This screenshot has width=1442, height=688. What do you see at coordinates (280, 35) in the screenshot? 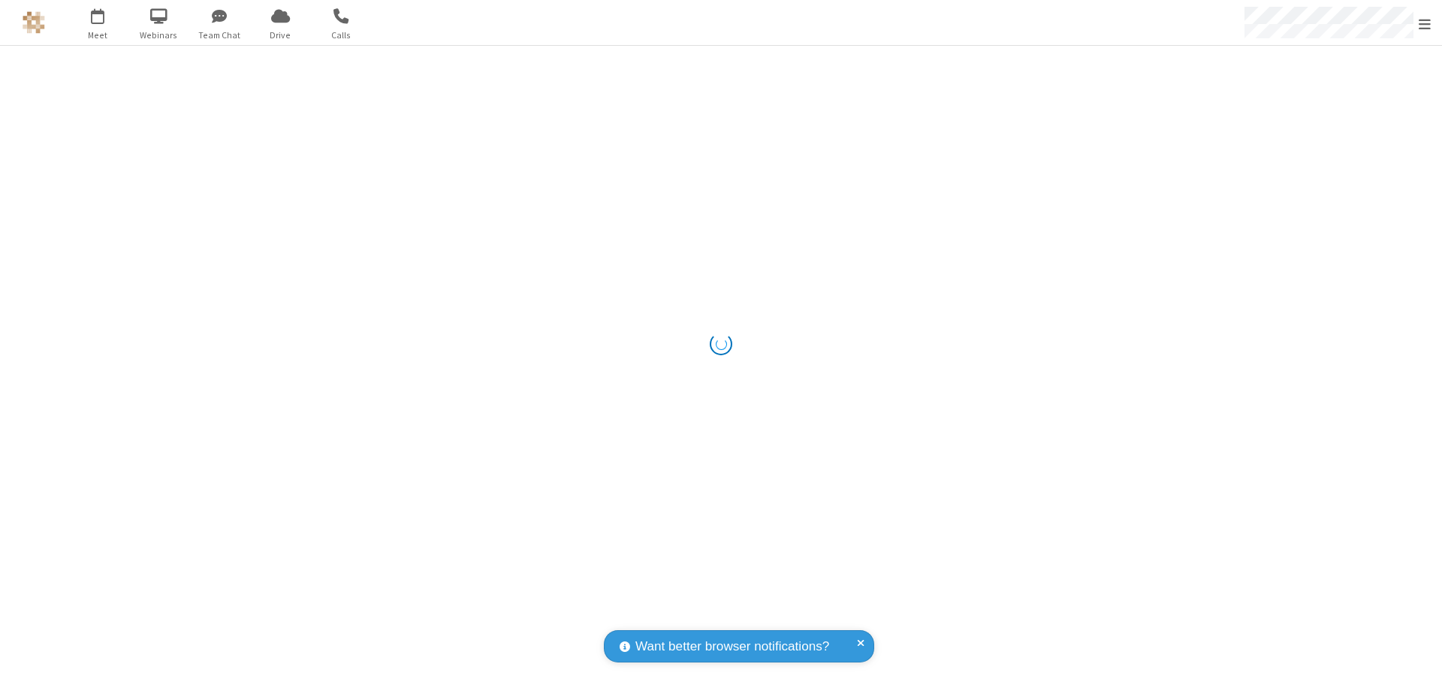
I see `span: Drive` at bounding box center [280, 35].